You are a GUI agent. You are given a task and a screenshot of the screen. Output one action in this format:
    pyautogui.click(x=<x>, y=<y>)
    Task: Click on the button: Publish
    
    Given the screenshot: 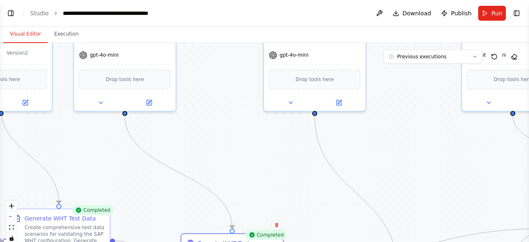 What is the action you would take?
    pyautogui.click(x=456, y=13)
    